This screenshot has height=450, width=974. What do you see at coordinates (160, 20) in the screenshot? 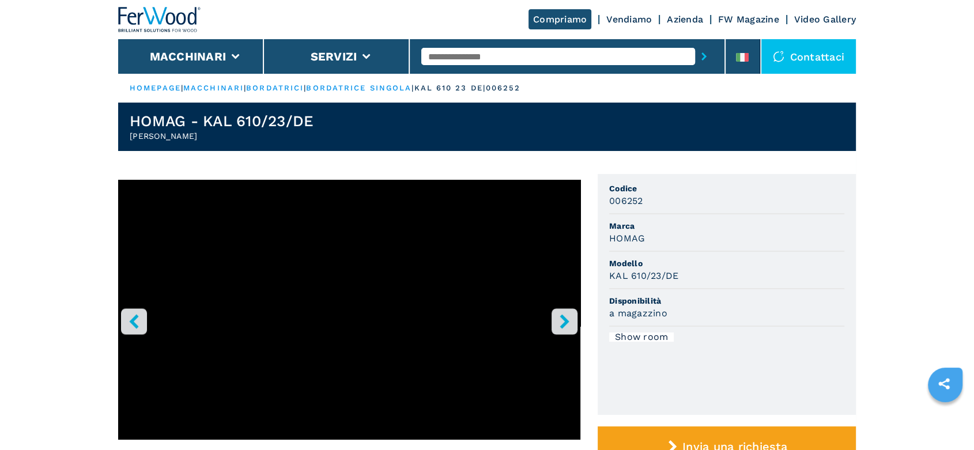
I see `img: Ferwood` at bounding box center [160, 20].